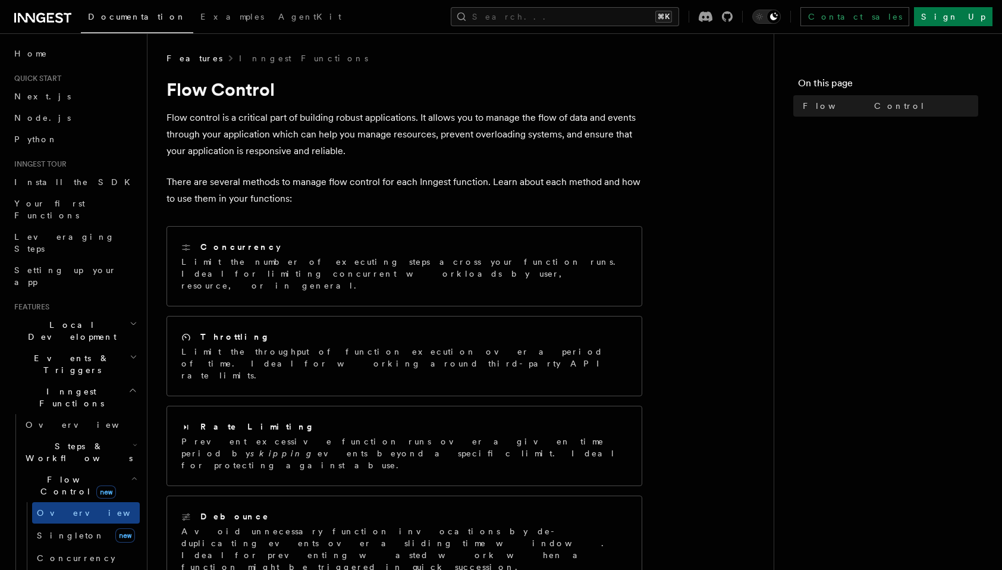 The width and height of the screenshot is (1002, 570). Describe the element at coordinates (74, 54) in the screenshot. I see `a: Home` at that location.